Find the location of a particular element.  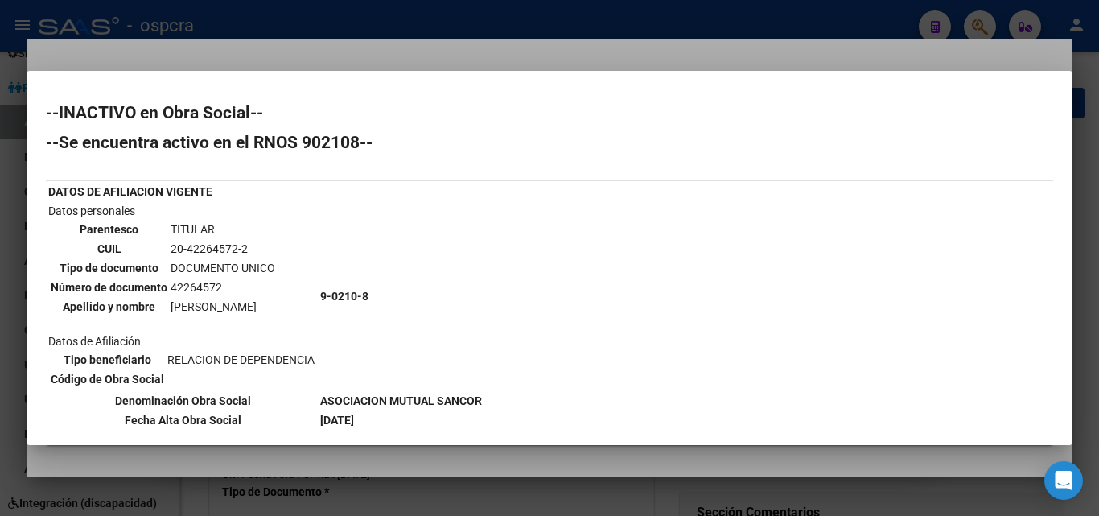

th: Denominación Obra Social is located at coordinates (183, 401).